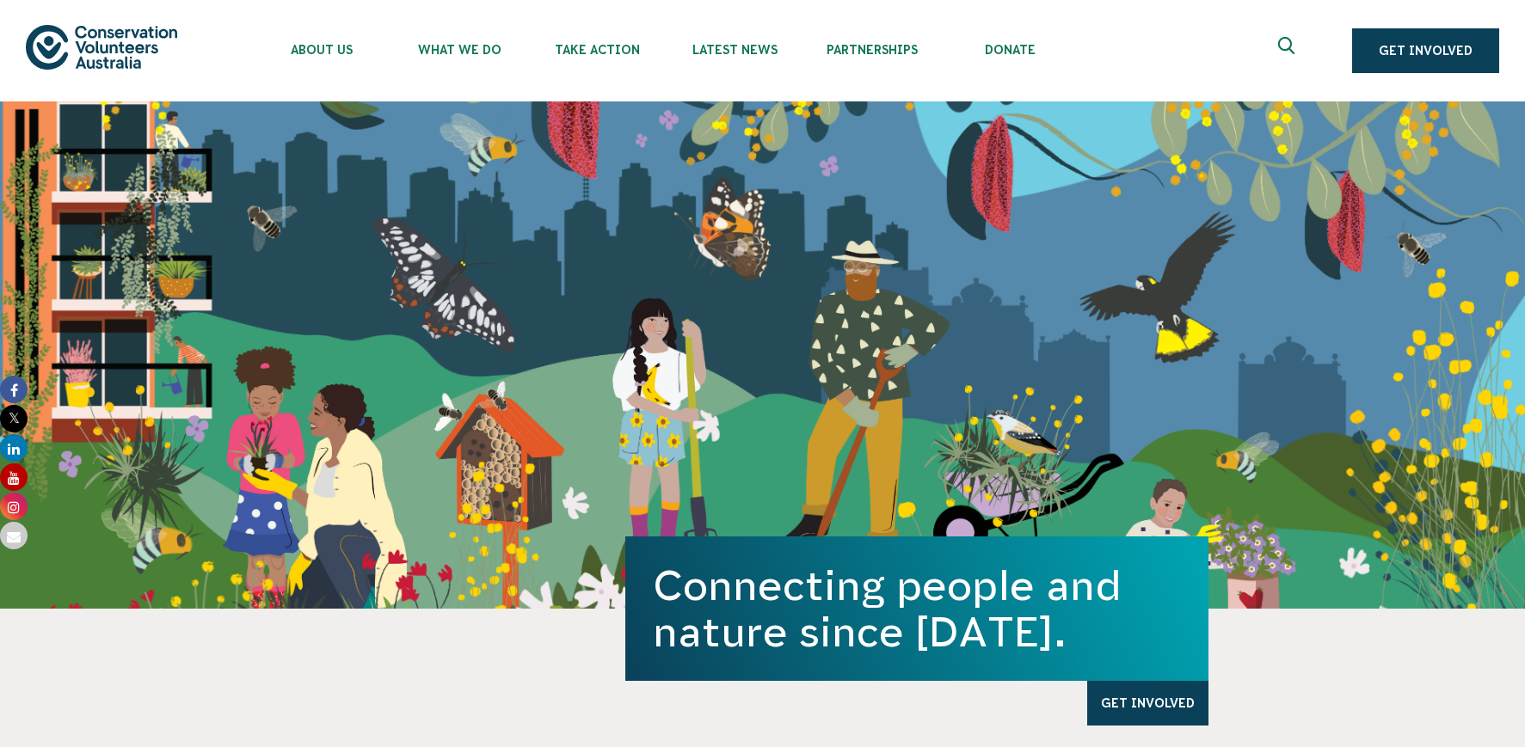 This screenshot has width=1525, height=747. What do you see at coordinates (101, 46) in the screenshot?
I see `img: logo.svg` at bounding box center [101, 46].